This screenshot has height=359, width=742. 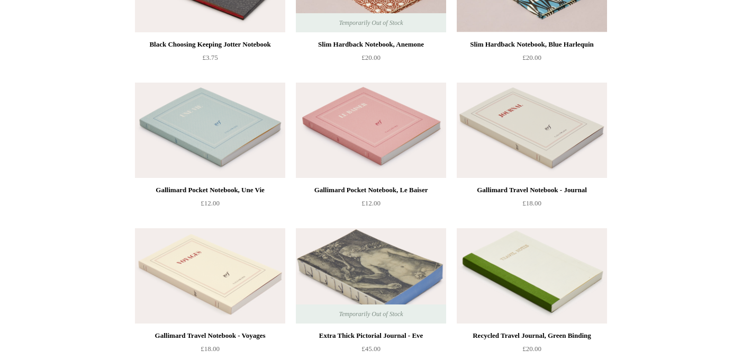 What do you see at coordinates (371, 190) in the screenshot?
I see `div: Gallimard Pocket Notebook, Le Baiser` at bounding box center [371, 190].